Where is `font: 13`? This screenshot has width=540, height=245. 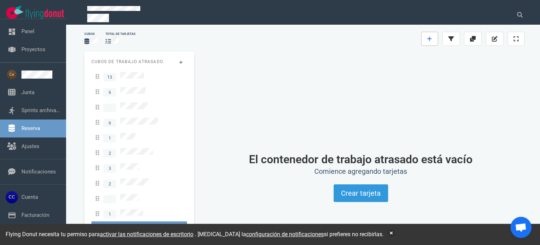
font: 13 is located at coordinates (110, 77).